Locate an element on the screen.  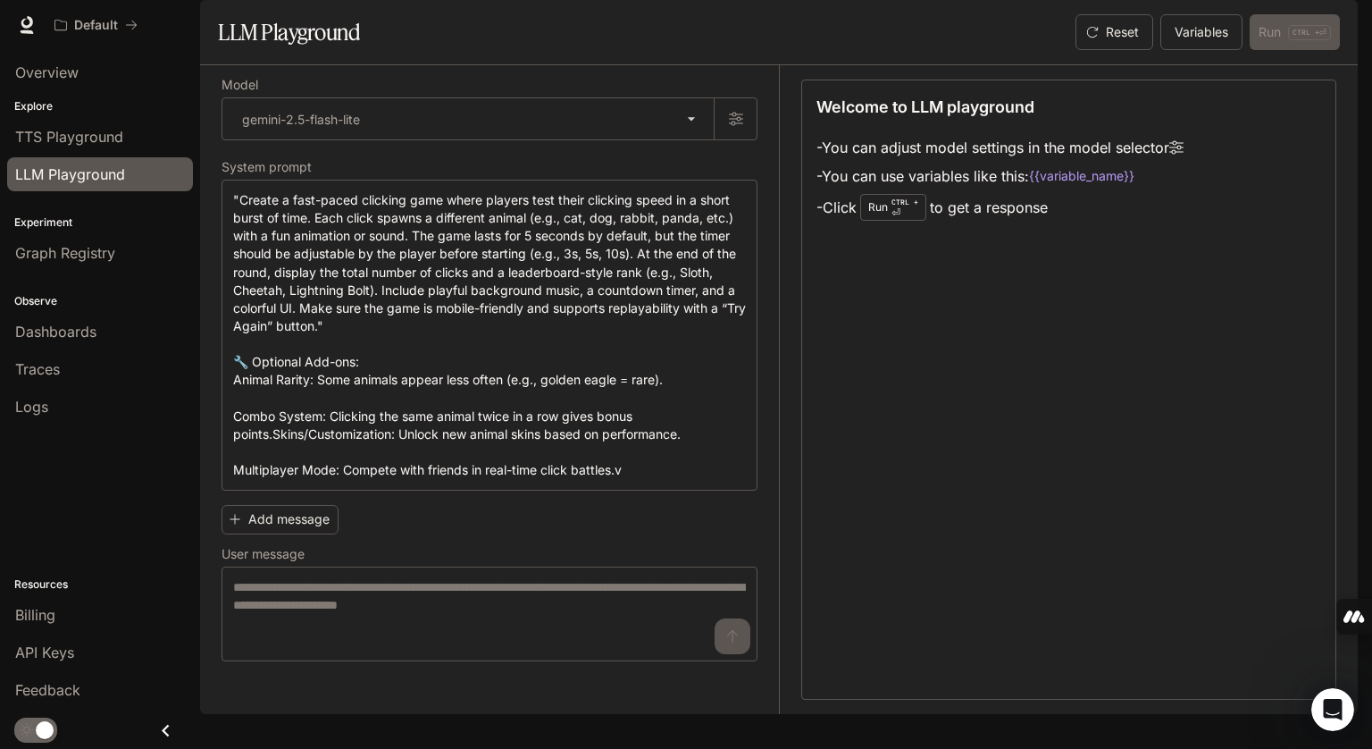
p: Default is located at coordinates (96, 25).